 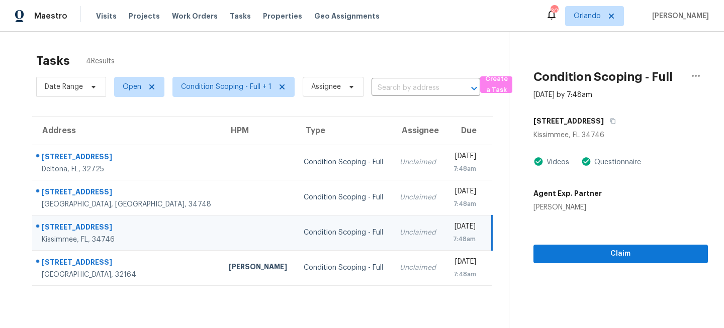 I want to click on button: Open, so click(x=474, y=88).